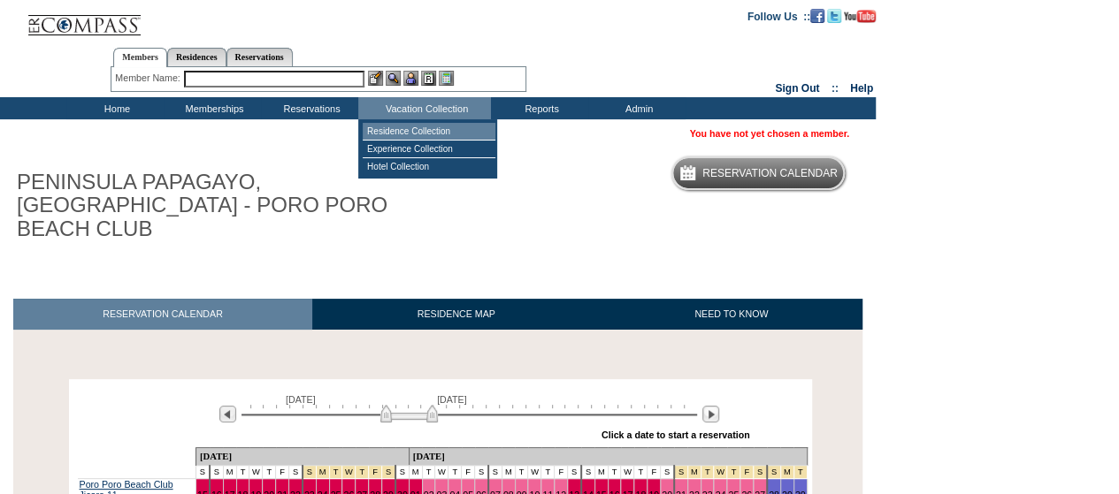 The image size is (1119, 494). What do you see at coordinates (456, 314) in the screenshot?
I see `a: RESIDENCE MAP` at bounding box center [456, 314].